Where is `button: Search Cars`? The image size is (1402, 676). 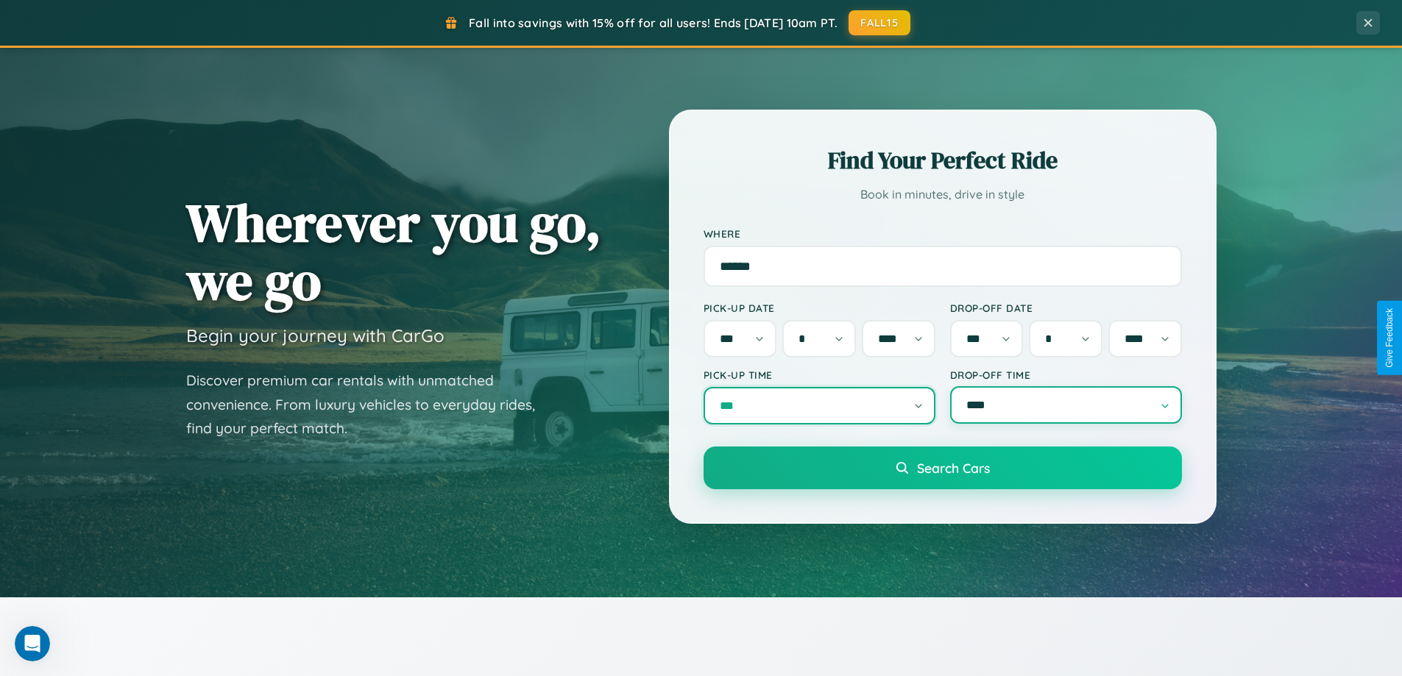 button: Search Cars is located at coordinates (942, 468).